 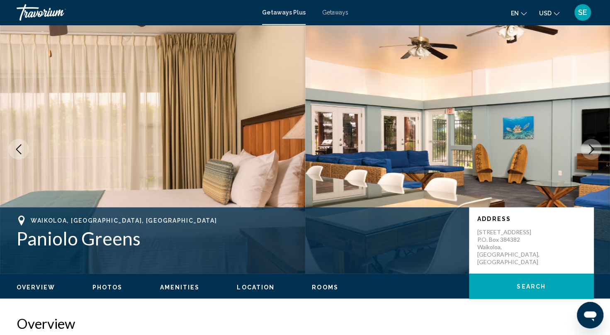 What do you see at coordinates (591, 149) in the screenshot?
I see `button: Next image` at bounding box center [591, 149].